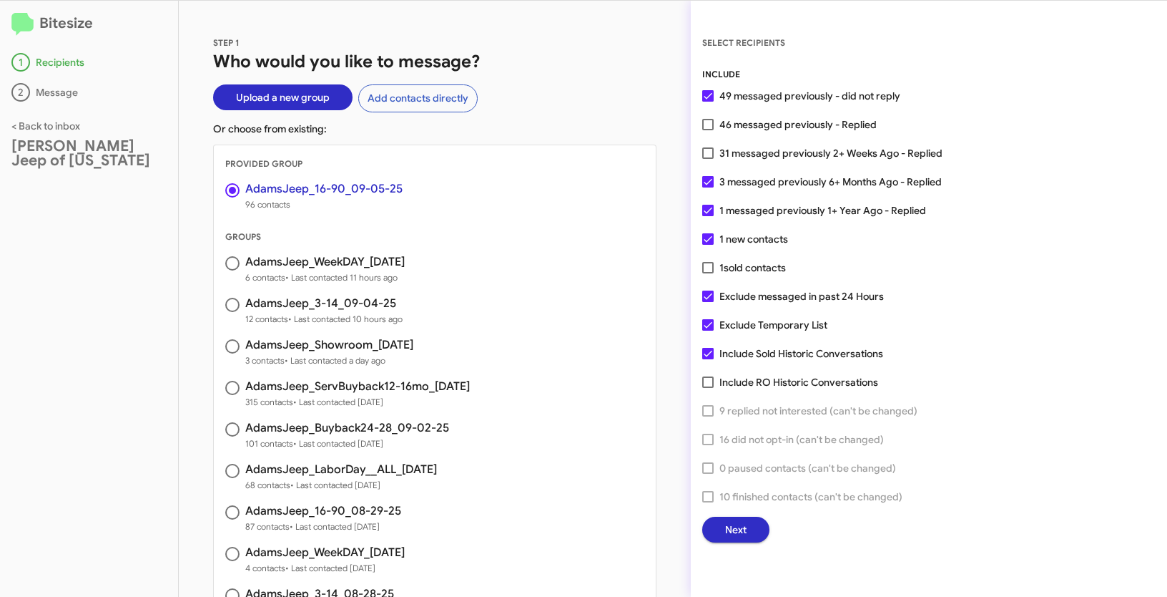  I want to click on span: 10 finished contacts (can't be changed), so click(811, 496).